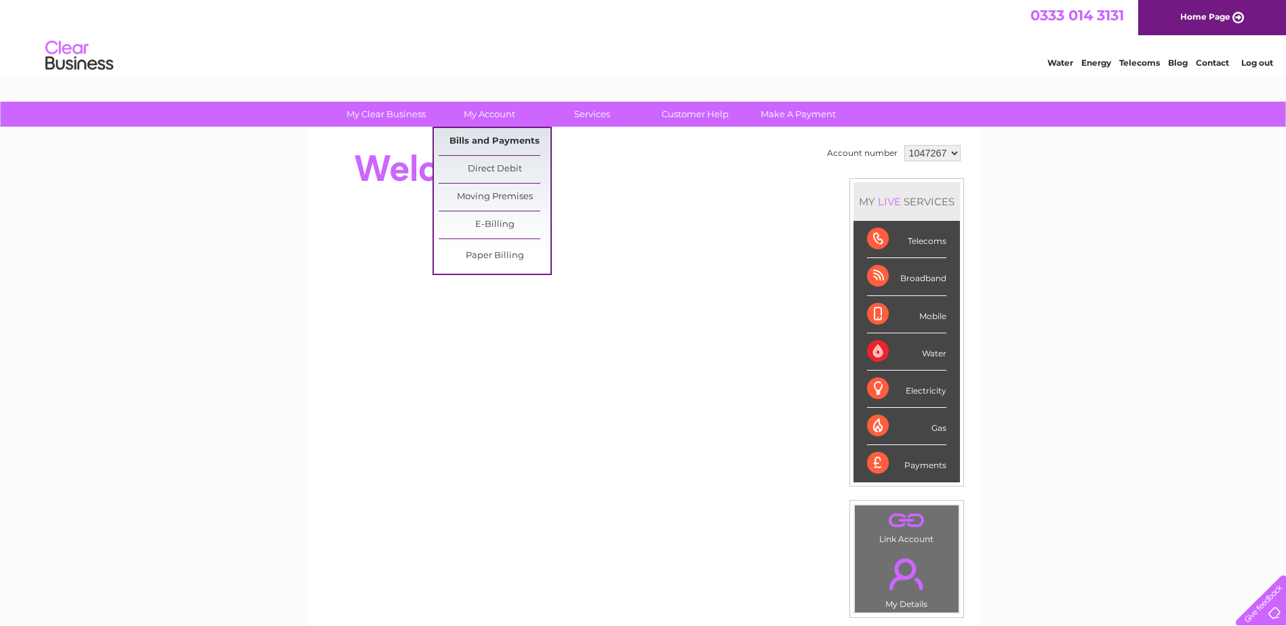  I want to click on div: Telecoms, so click(906, 239).